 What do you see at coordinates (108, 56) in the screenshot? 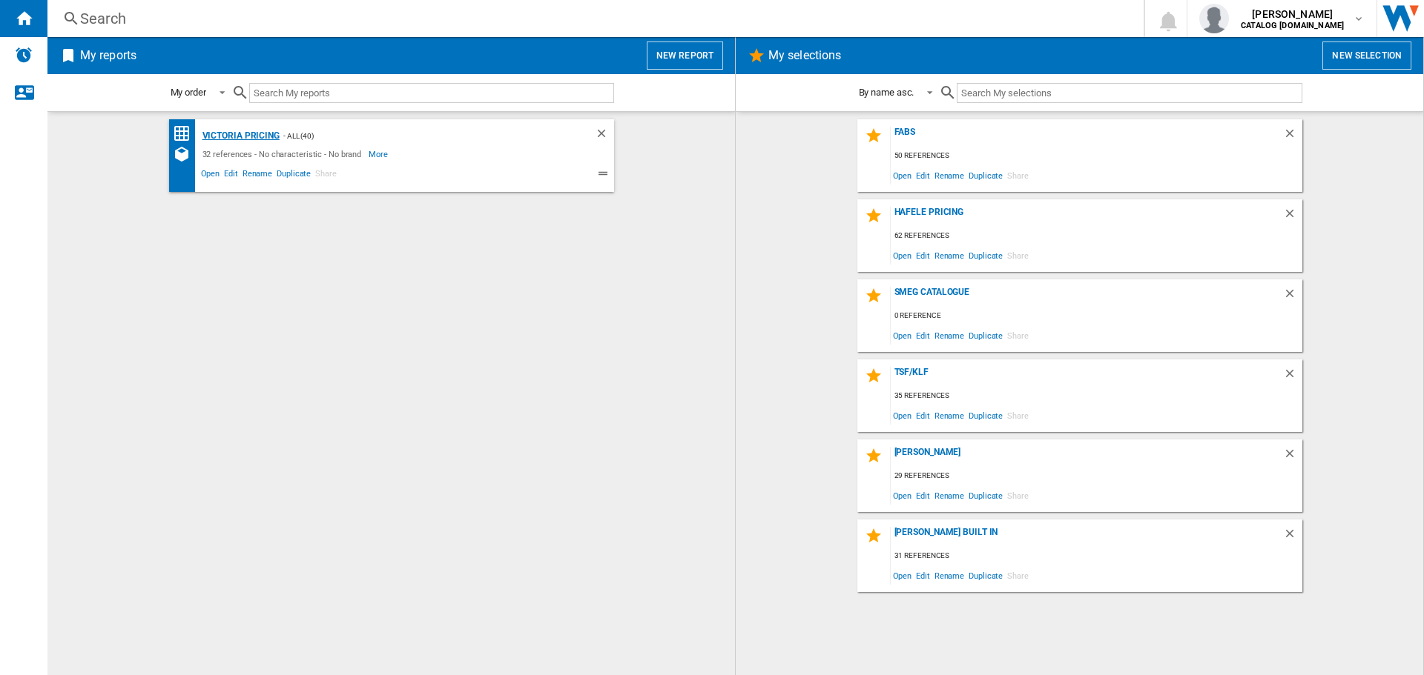
I see `h2: My reports` at bounding box center [108, 56].